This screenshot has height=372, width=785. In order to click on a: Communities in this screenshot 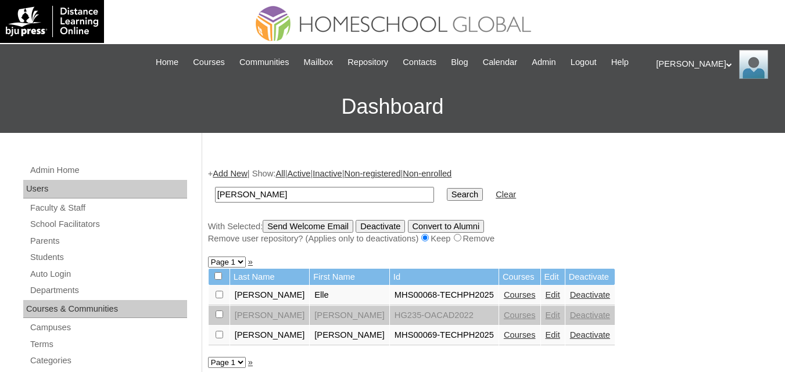, I will do `click(264, 62)`.